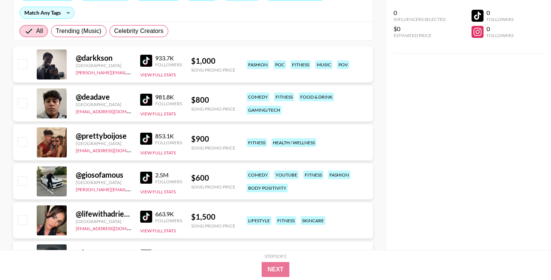 The height and width of the screenshot is (280, 551). What do you see at coordinates (40, 31) in the screenshot?
I see `span: All` at bounding box center [40, 31].